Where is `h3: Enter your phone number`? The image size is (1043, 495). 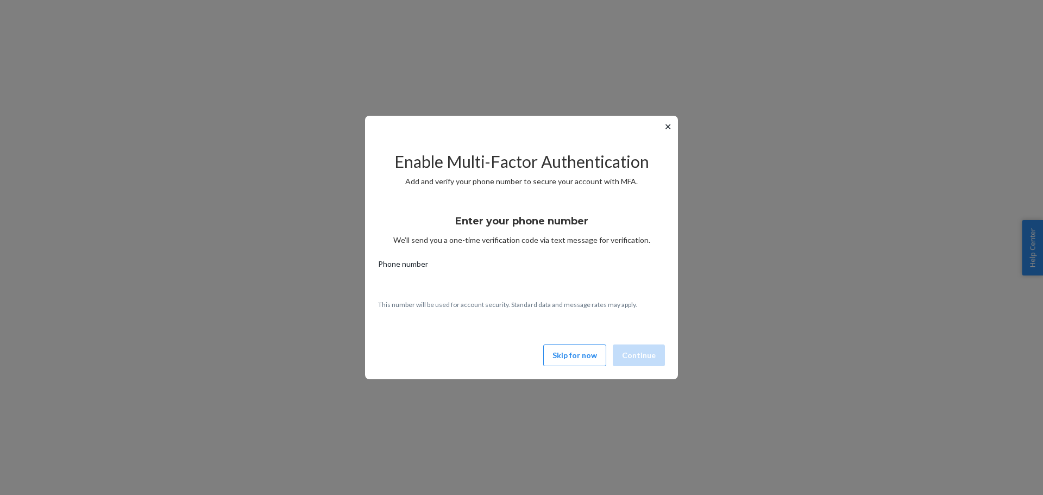 h3: Enter your phone number is located at coordinates (522, 221).